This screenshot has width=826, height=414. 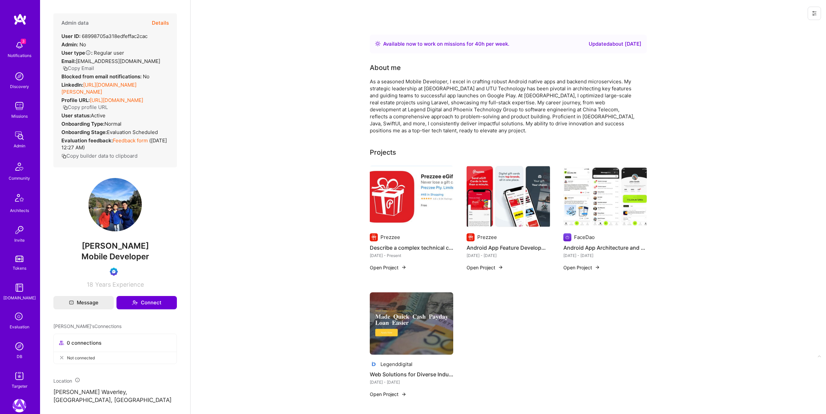 I want to click on div: Notifications, so click(x=19, y=55).